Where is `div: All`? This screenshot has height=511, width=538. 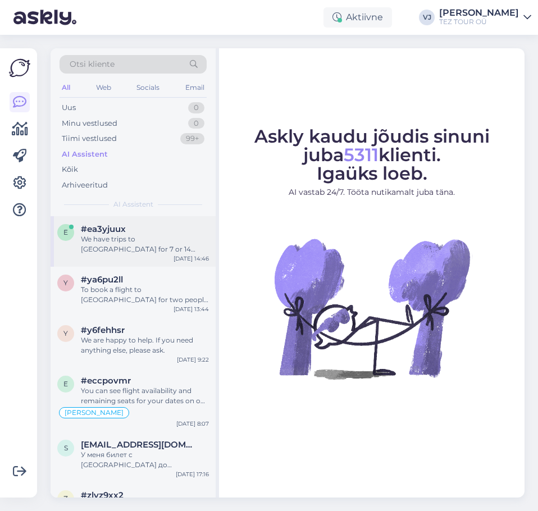 div: All is located at coordinates (66, 88).